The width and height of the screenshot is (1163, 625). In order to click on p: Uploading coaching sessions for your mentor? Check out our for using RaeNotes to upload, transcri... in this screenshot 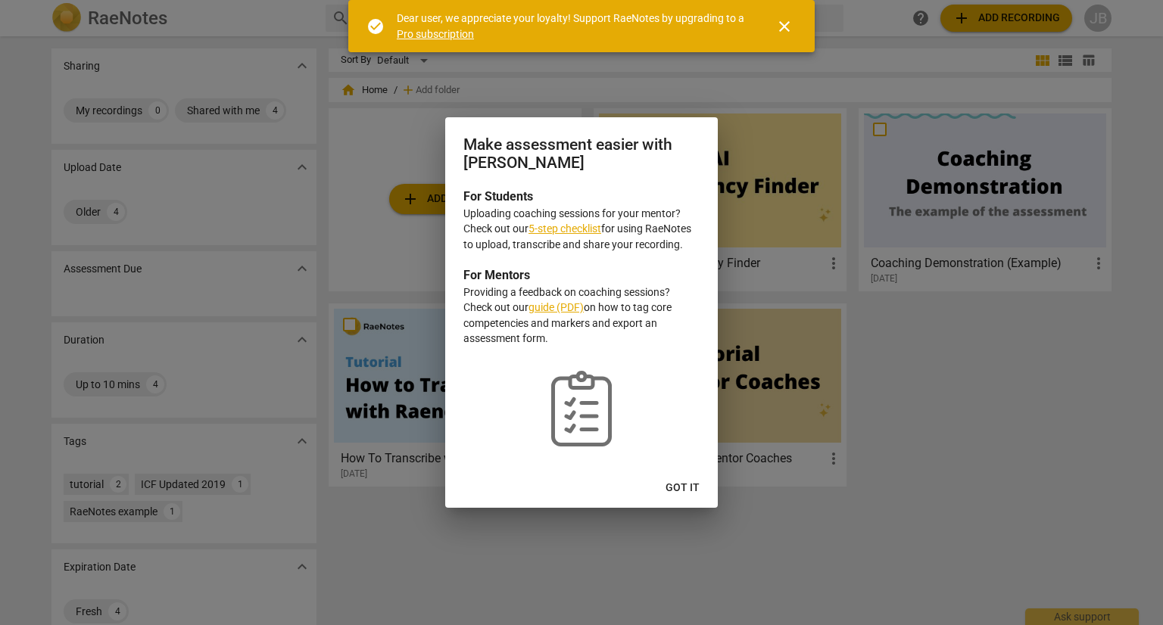, I will do `click(581, 229)`.